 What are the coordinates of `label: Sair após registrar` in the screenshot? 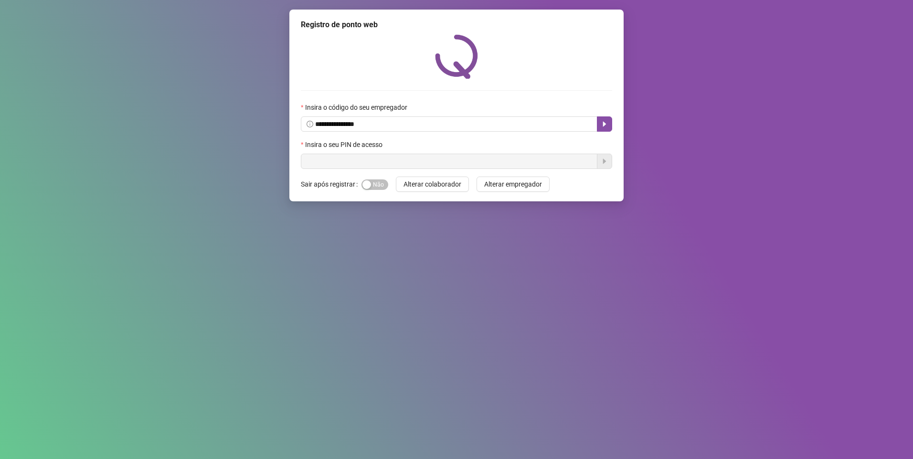 It's located at (331, 184).